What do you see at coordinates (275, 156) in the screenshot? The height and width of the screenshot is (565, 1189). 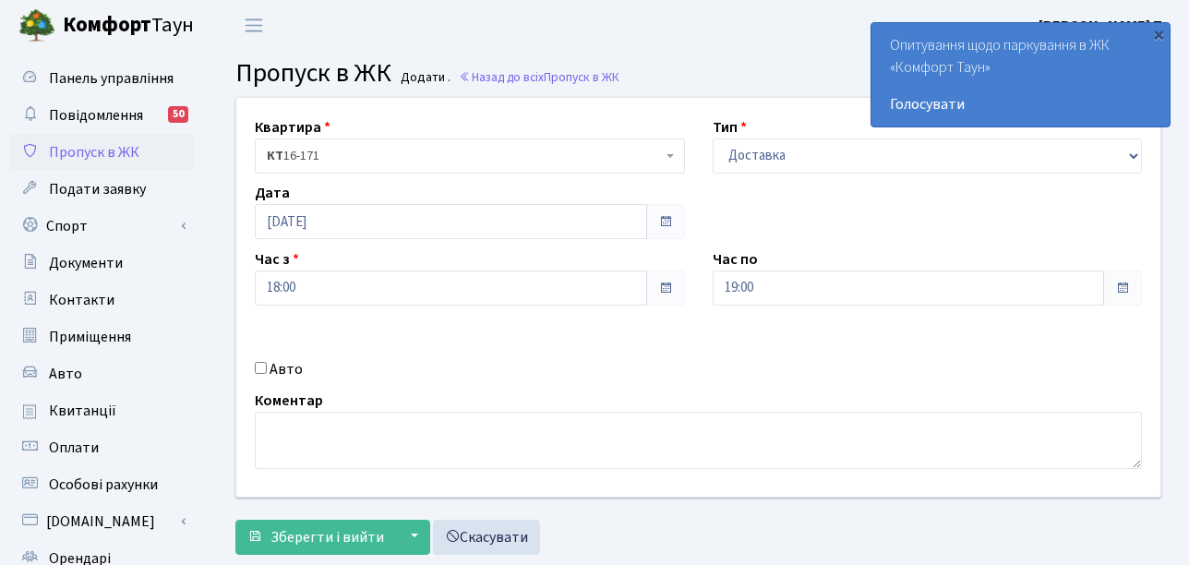 I see `b: КТ` at bounding box center [275, 156].